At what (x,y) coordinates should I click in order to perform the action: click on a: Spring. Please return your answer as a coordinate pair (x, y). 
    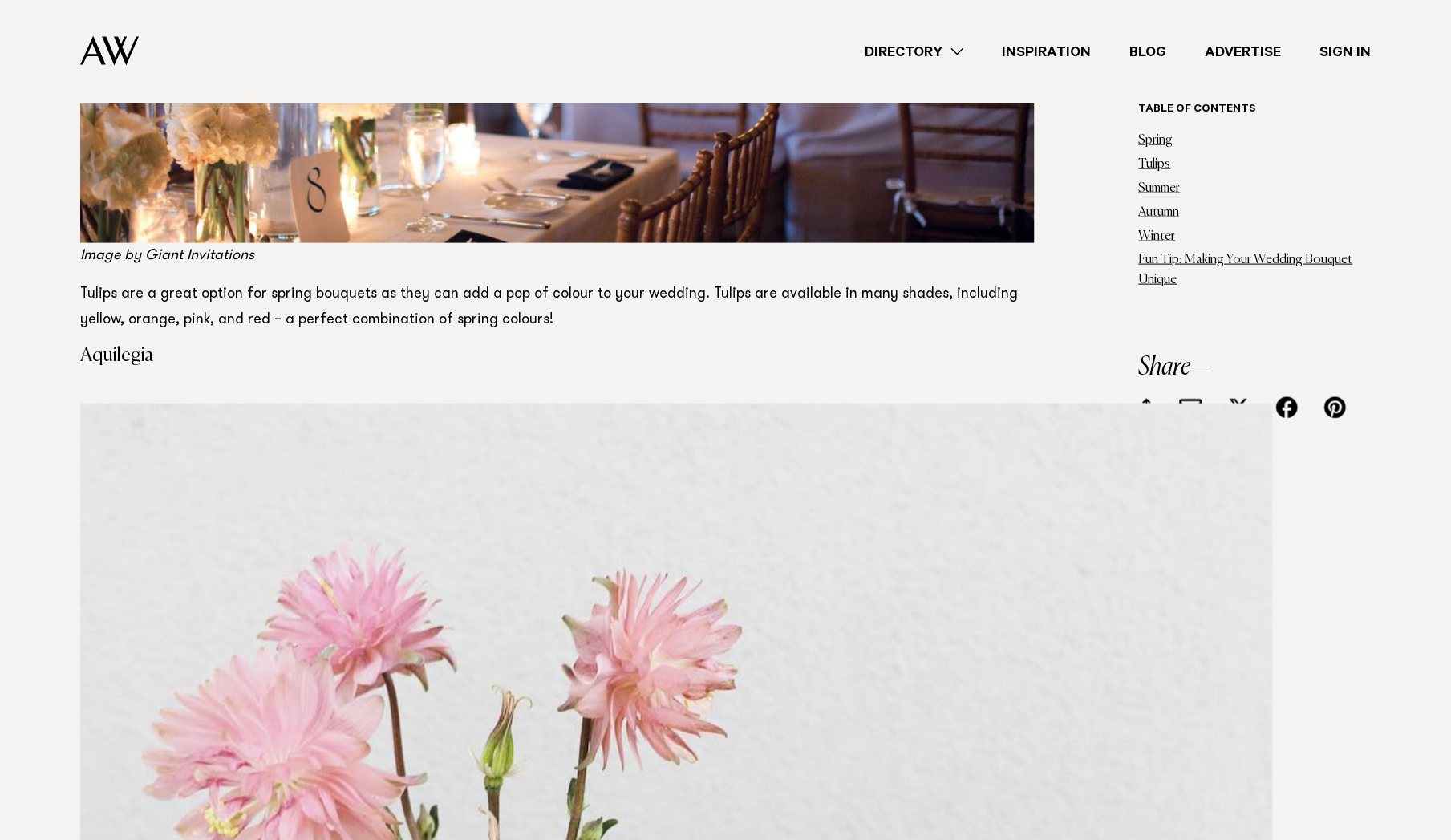
    Looking at the image, I should click on (1154, 140).